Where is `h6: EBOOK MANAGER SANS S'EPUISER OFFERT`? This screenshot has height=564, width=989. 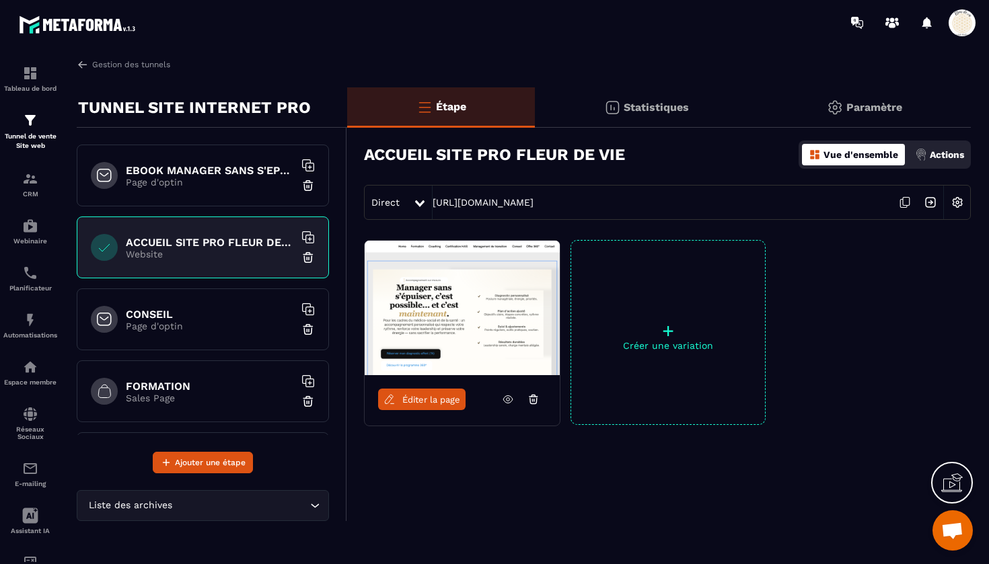 h6: EBOOK MANAGER SANS S'EPUISER OFFERT is located at coordinates (210, 170).